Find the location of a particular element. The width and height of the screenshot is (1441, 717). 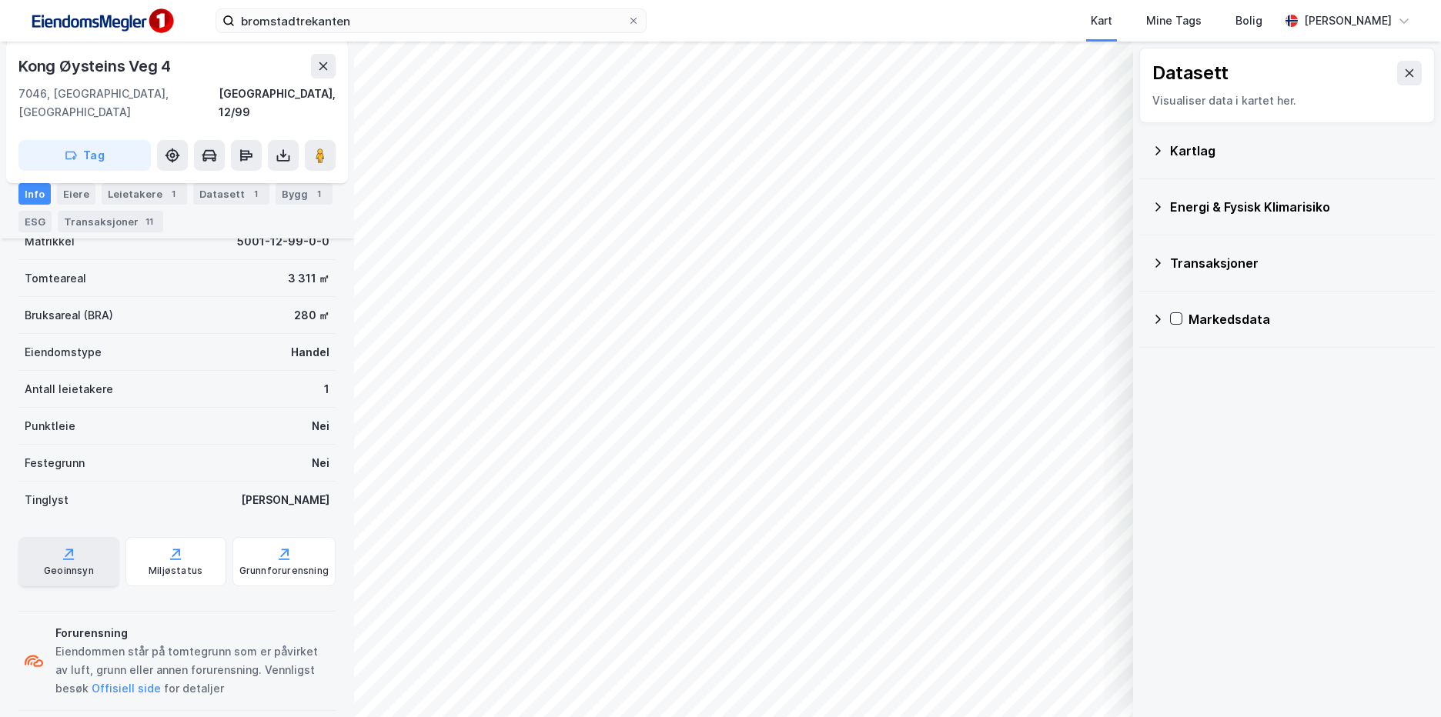

button: Tag is located at coordinates (85, 155).